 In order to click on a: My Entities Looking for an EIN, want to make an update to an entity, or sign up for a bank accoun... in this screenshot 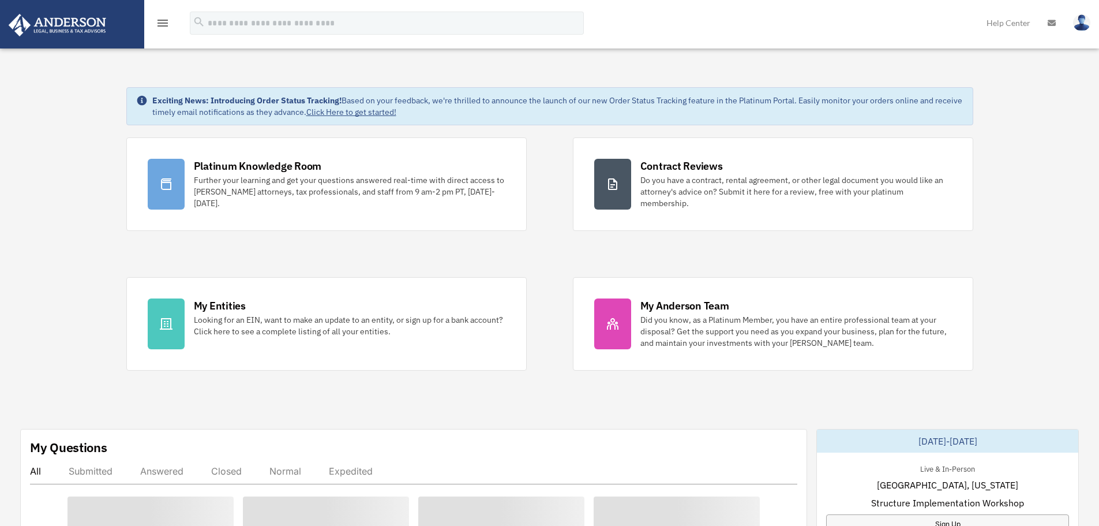, I will do `click(327, 324)`.